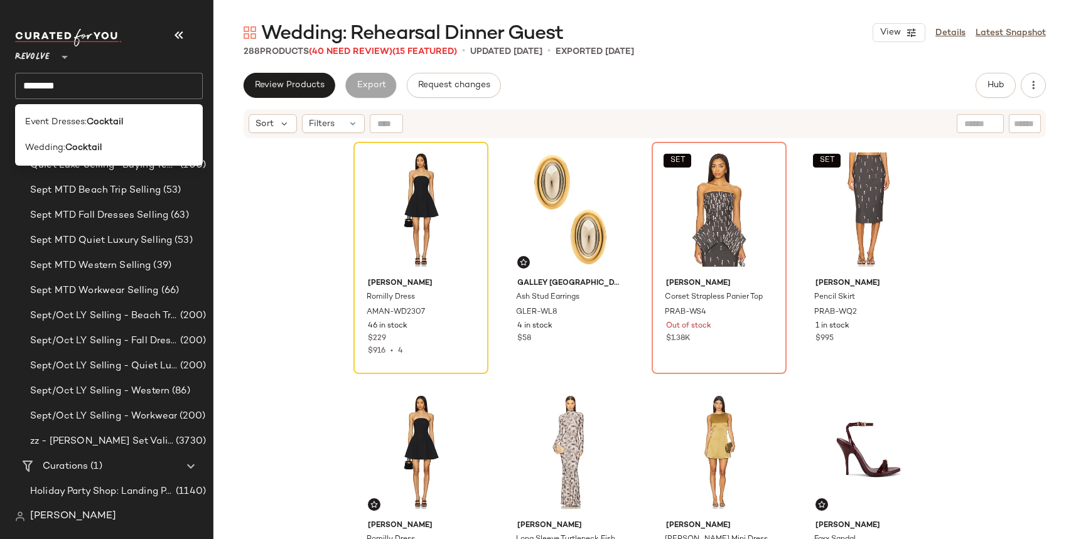 Image resolution: width=1076 pixels, height=539 pixels. I want to click on span: GLER-WL8, so click(537, 313).